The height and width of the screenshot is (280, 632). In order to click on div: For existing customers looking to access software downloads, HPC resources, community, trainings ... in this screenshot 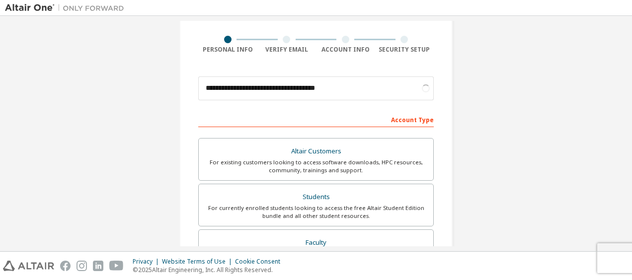, I will do `click(316, 167)`.